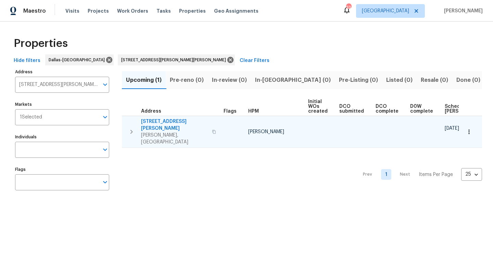 The width and height of the screenshot is (493, 278). I want to click on span: Tasks, so click(164, 11).